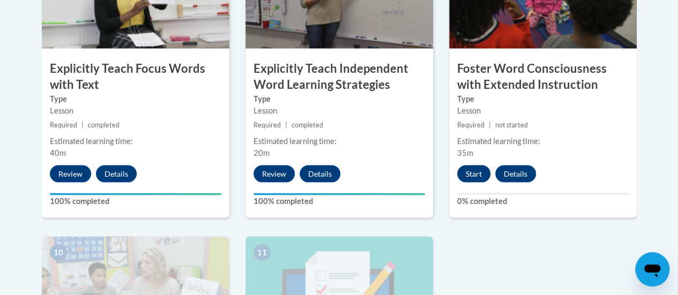  What do you see at coordinates (511, 124) in the screenshot?
I see `span: not started` at bounding box center [511, 124].